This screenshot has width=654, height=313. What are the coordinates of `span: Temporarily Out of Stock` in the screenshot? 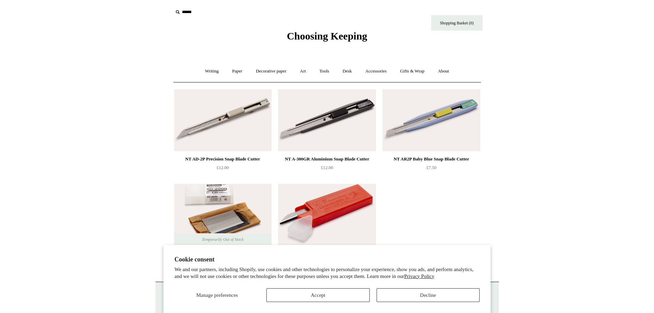 It's located at (222, 239).